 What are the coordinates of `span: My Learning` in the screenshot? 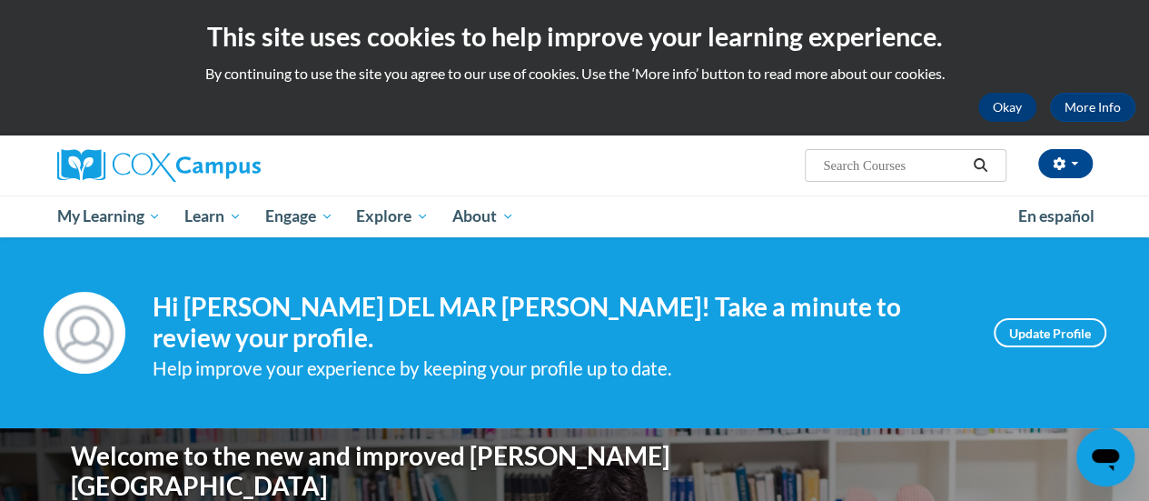 It's located at (108, 216).